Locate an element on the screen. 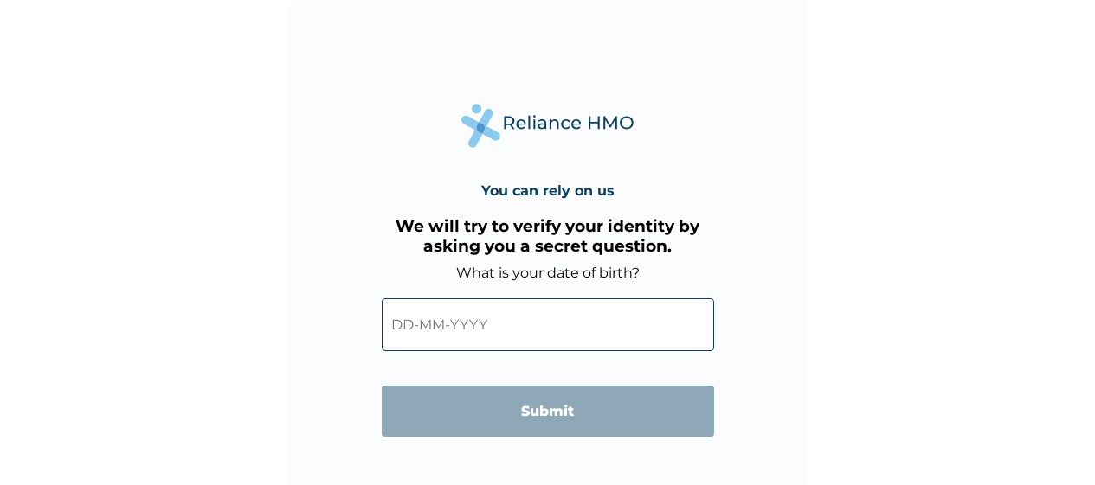  h4: You can rely on us is located at coordinates (548, 190).